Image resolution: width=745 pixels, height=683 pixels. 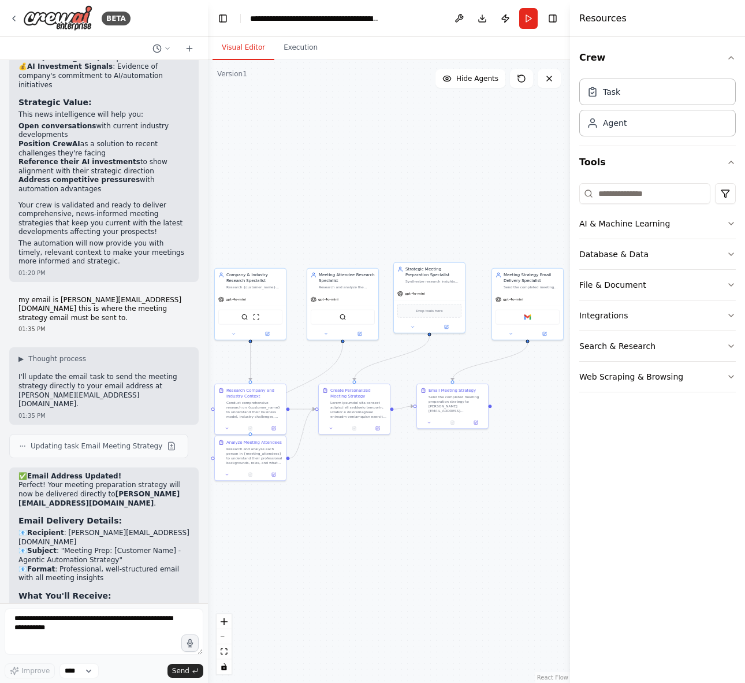 What do you see at coordinates (232, 74) in the screenshot?
I see `div: Version 1` at bounding box center [232, 74].